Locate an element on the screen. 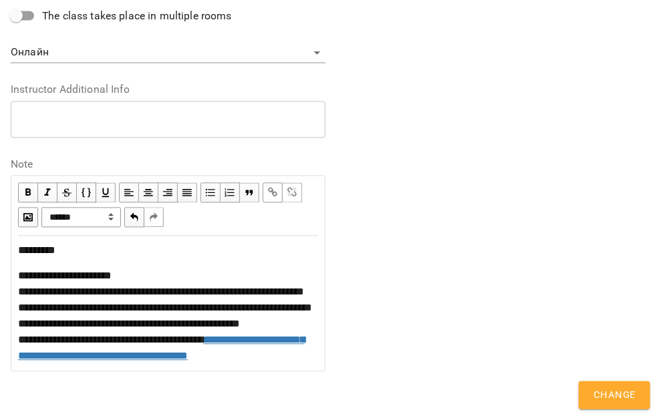 The width and height of the screenshot is (661, 420). div: Edit text is located at coordinates (168, 304).